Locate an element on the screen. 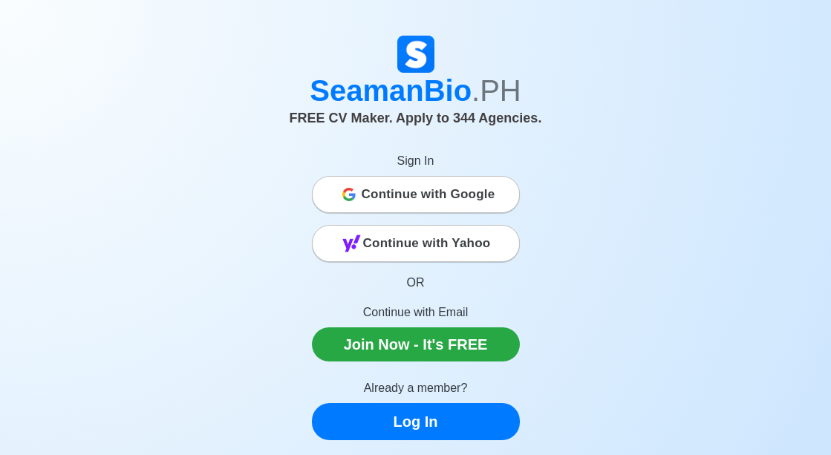 This screenshot has width=831, height=455. a: Join Now - It's FREE is located at coordinates (416, 344).